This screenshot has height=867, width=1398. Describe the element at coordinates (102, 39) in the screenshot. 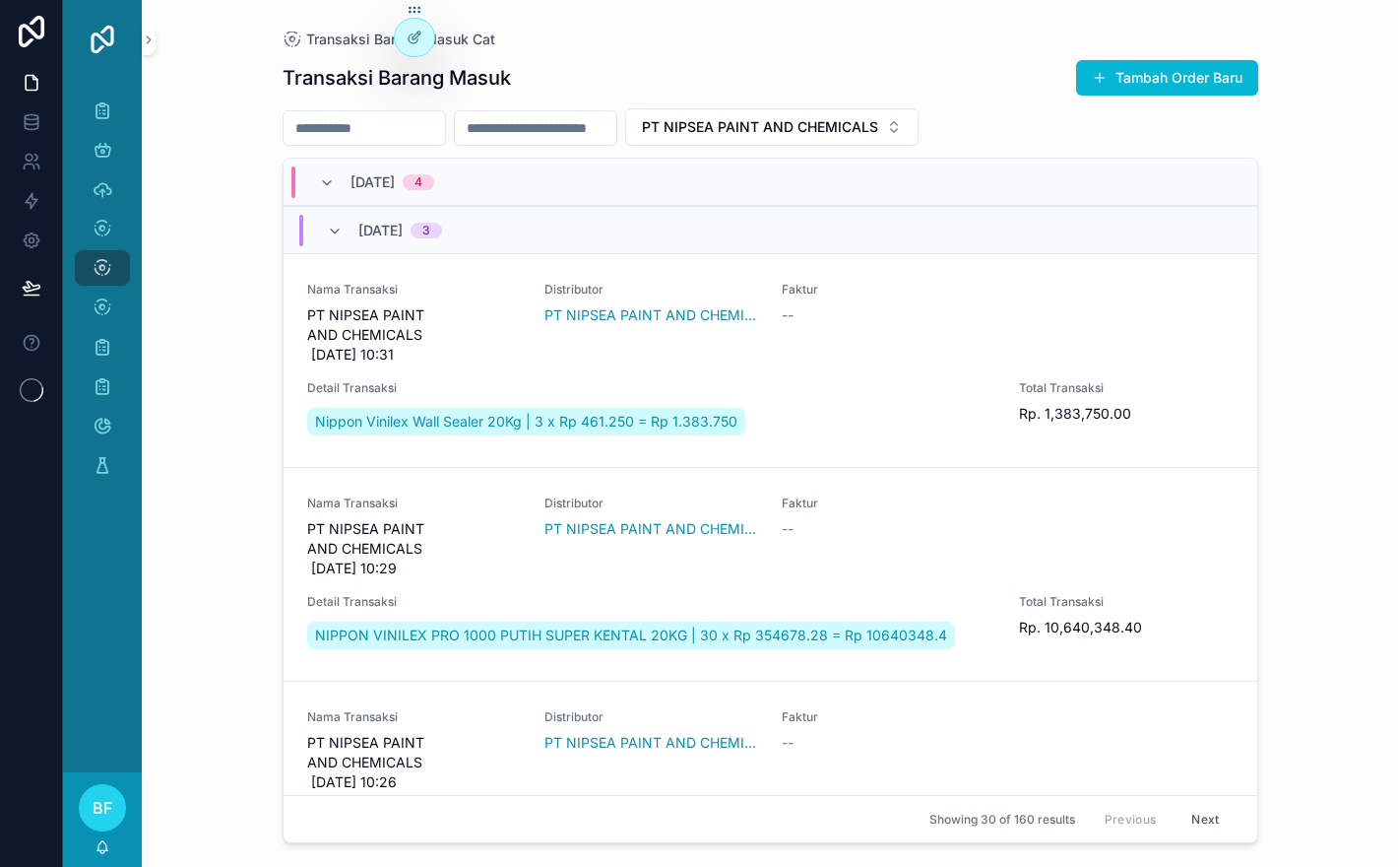

I see `img: App logo` at that location.